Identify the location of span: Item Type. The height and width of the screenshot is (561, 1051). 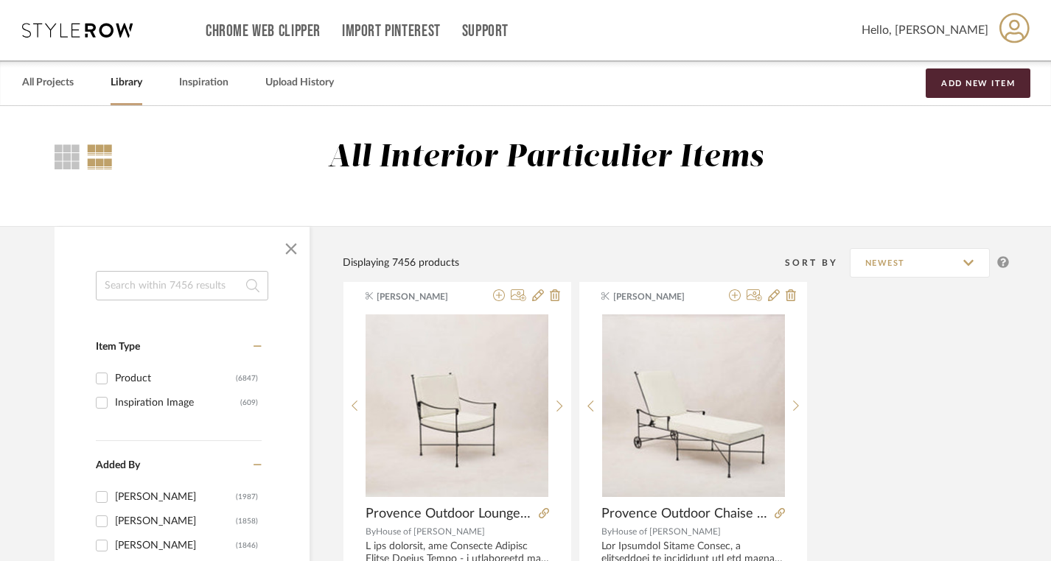
(118, 347).